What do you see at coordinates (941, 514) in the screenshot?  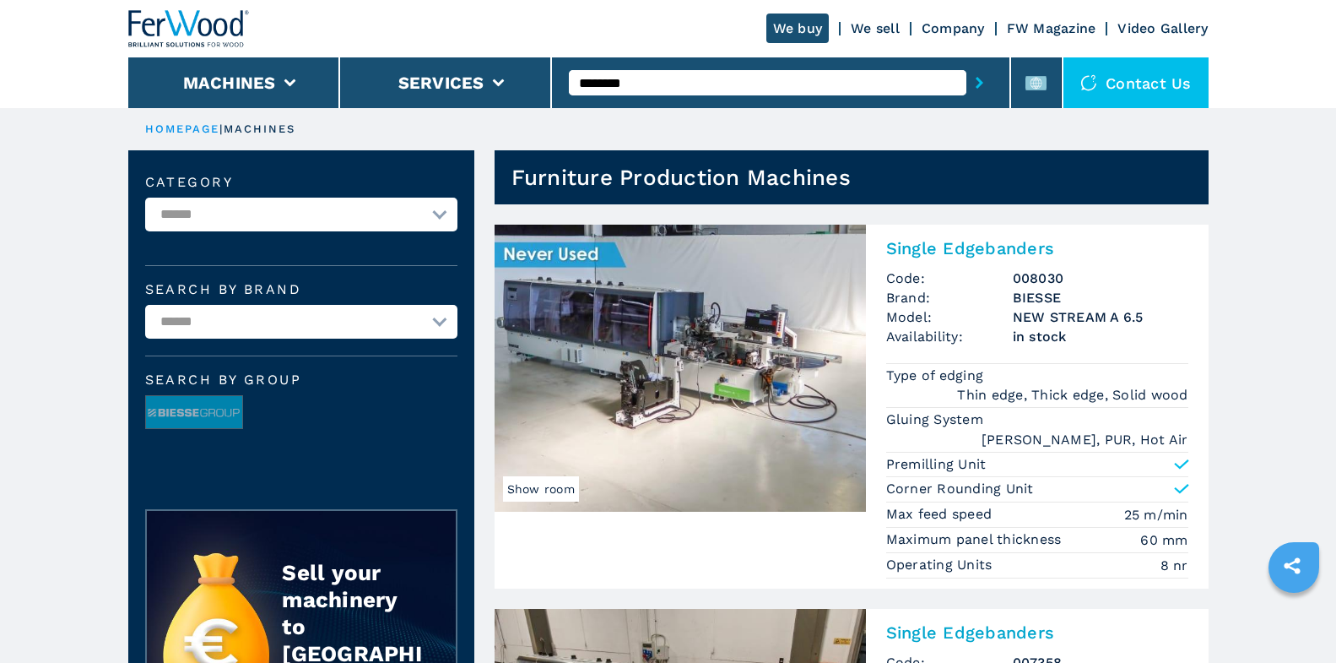 I see `p: Max feed speed` at bounding box center [941, 514].